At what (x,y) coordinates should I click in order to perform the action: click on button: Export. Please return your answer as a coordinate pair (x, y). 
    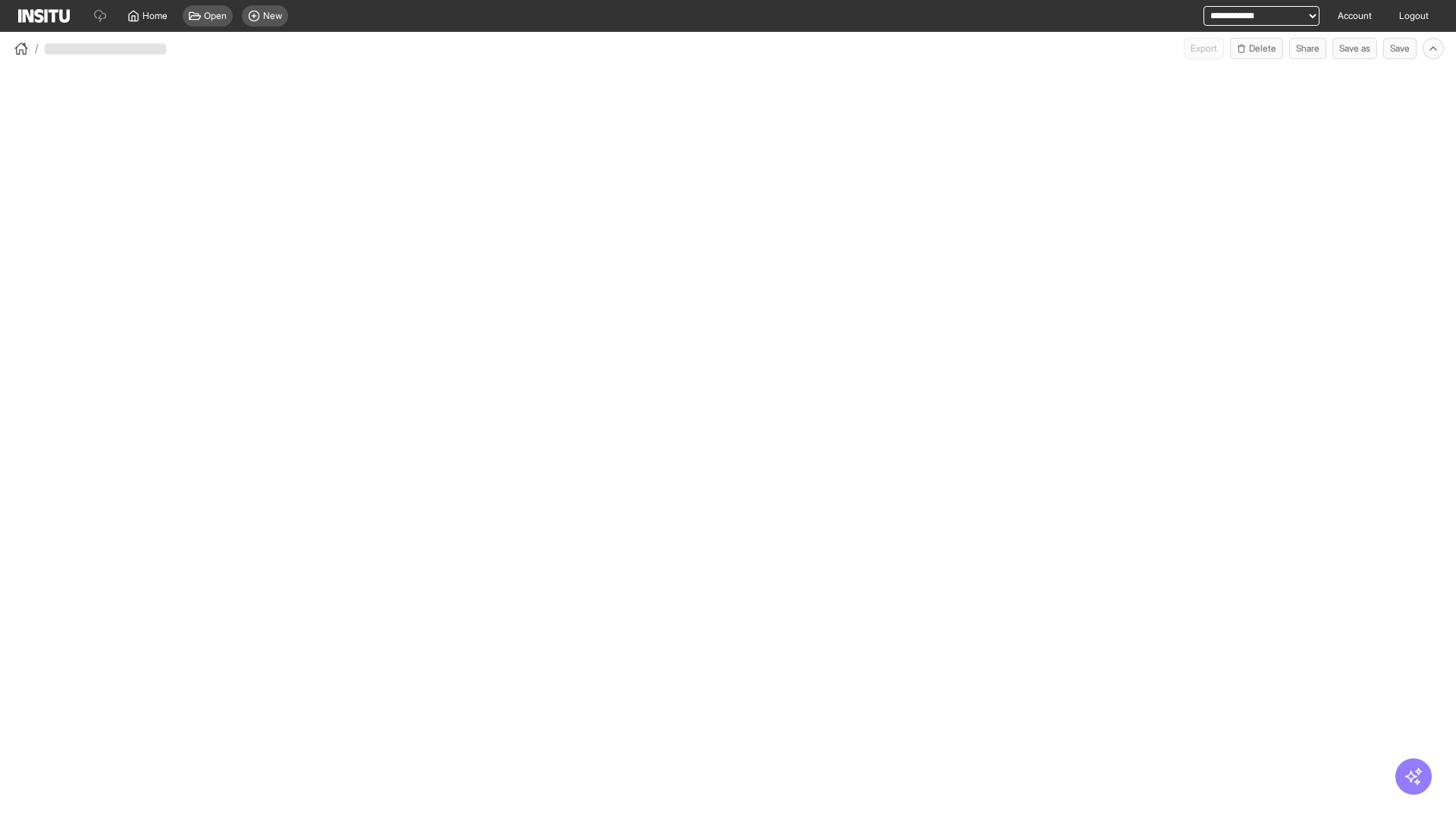
    Looking at the image, I should click on (1204, 49).